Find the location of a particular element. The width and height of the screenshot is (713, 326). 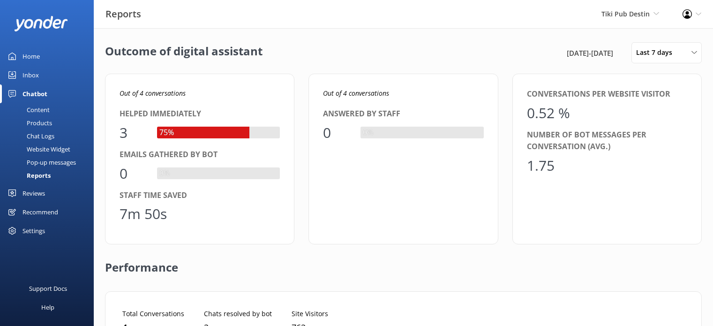

div: 75% is located at coordinates (166, 133).